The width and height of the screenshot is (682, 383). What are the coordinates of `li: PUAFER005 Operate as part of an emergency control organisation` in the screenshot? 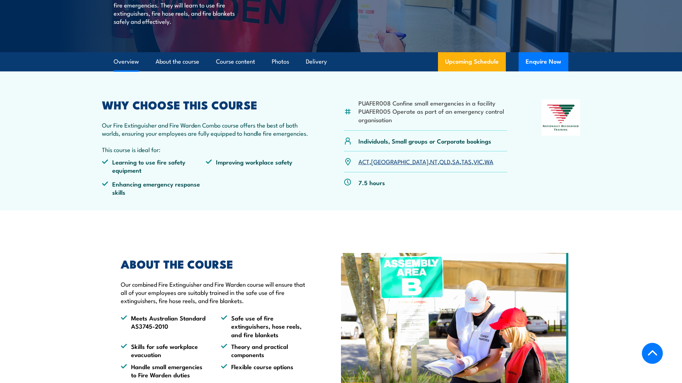 It's located at (433, 115).